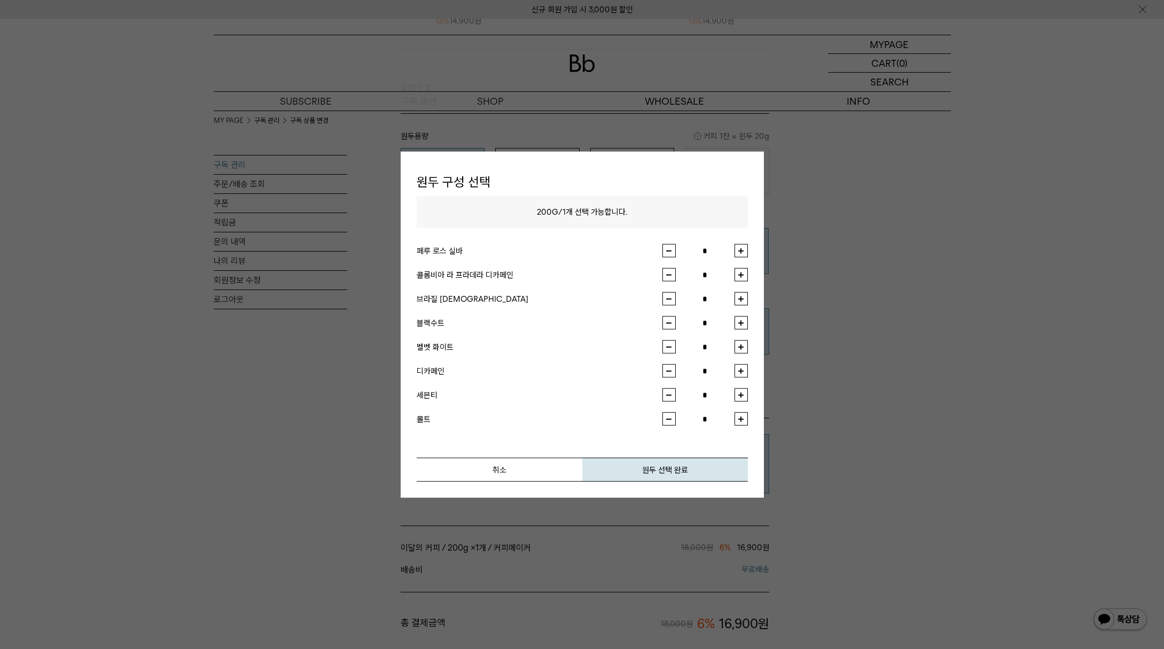 The height and width of the screenshot is (649, 1164). I want to click on button: 취소, so click(499, 470).